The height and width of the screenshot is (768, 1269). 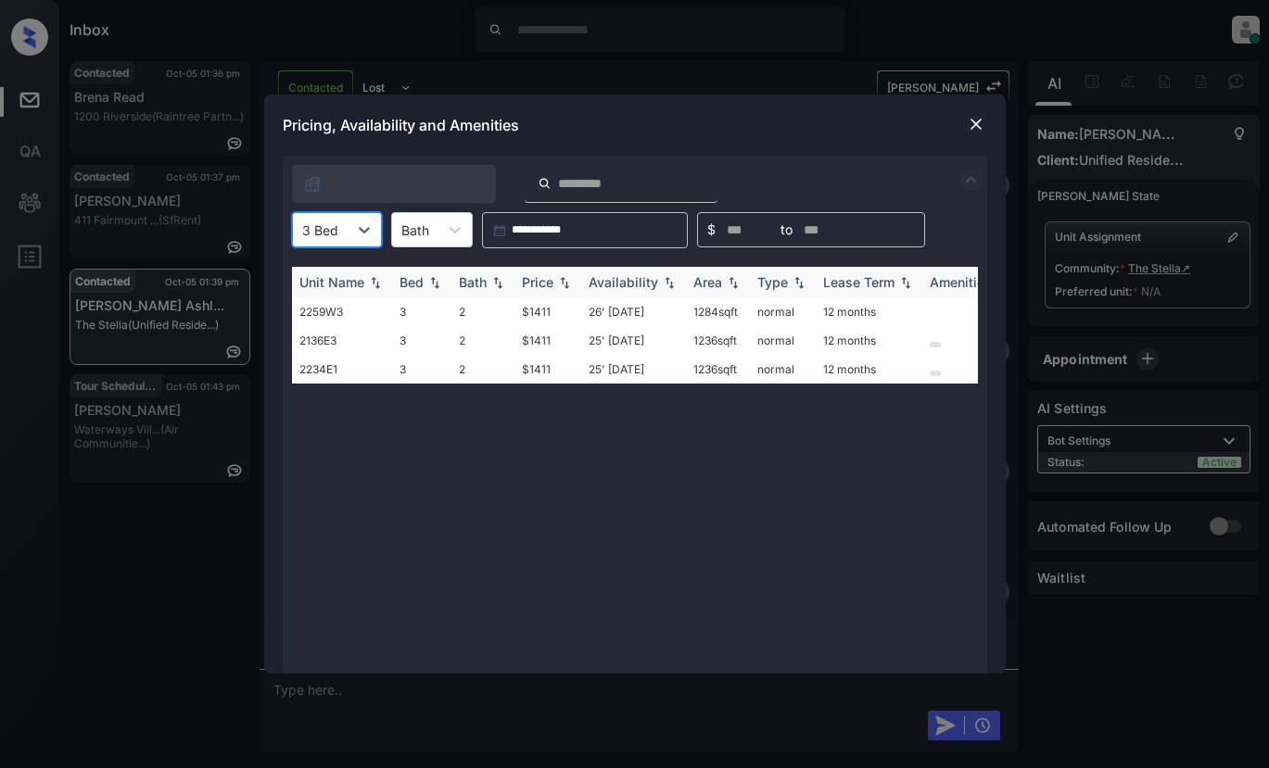 What do you see at coordinates (473, 282) in the screenshot?
I see `div: Bath` at bounding box center [473, 282].